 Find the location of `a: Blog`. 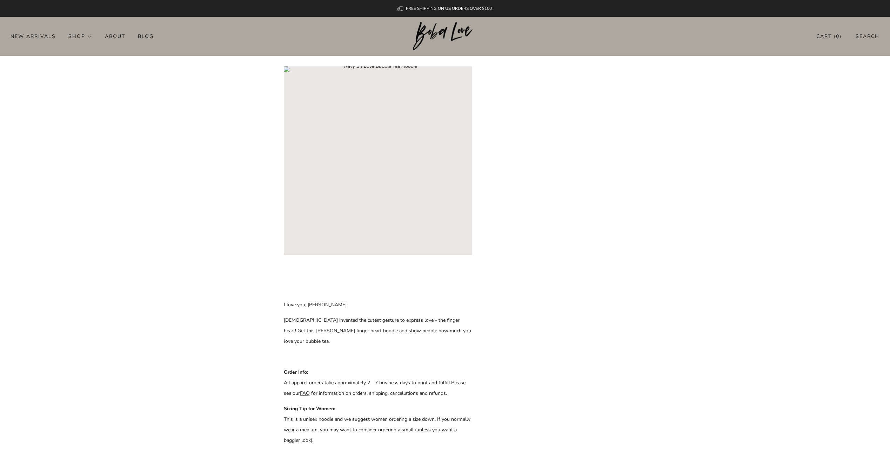

a: Blog is located at coordinates (146, 36).